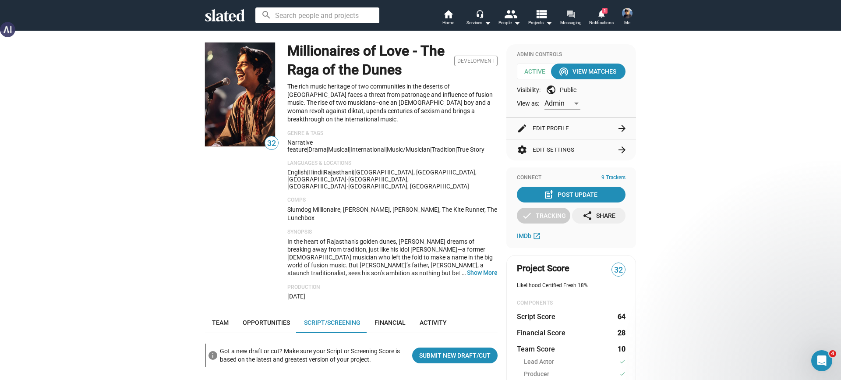 This screenshot has height=380, width=841. I want to click on button: Edit Settings, so click(571, 150).